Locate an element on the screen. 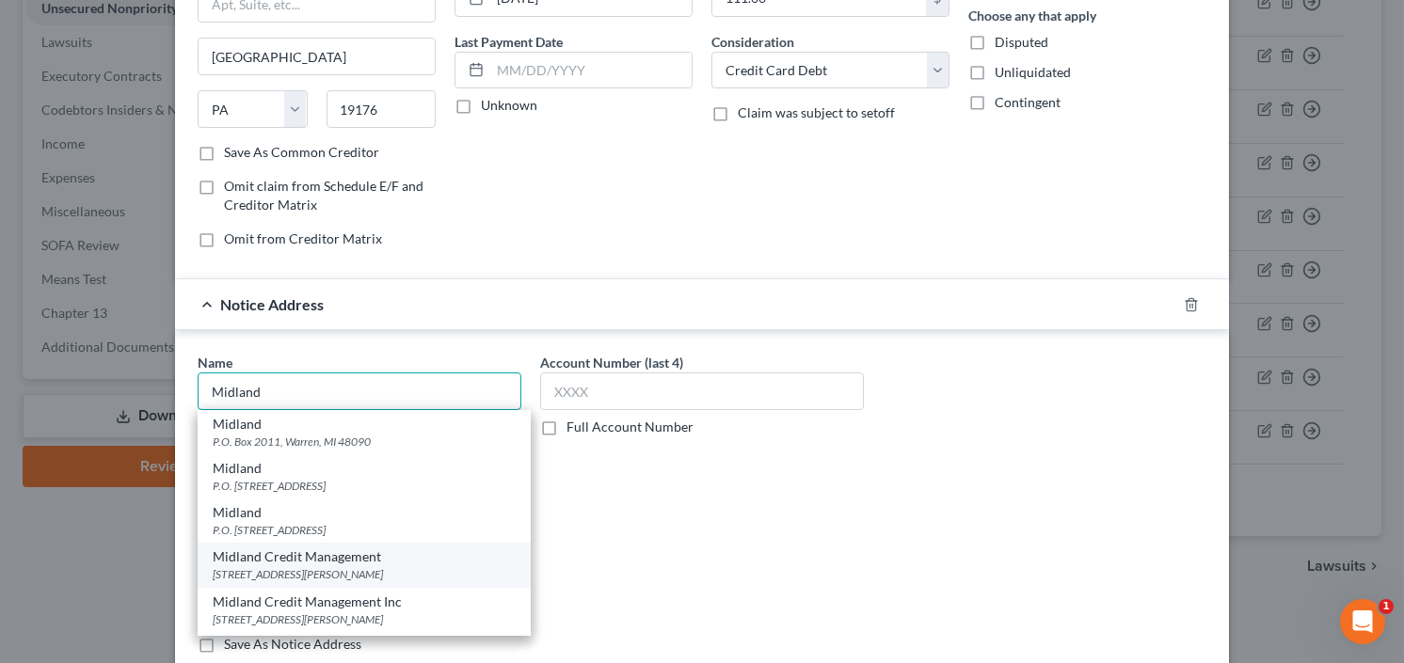 The width and height of the screenshot is (1404, 663). label: Account Number (last 4) is located at coordinates (612, 362).